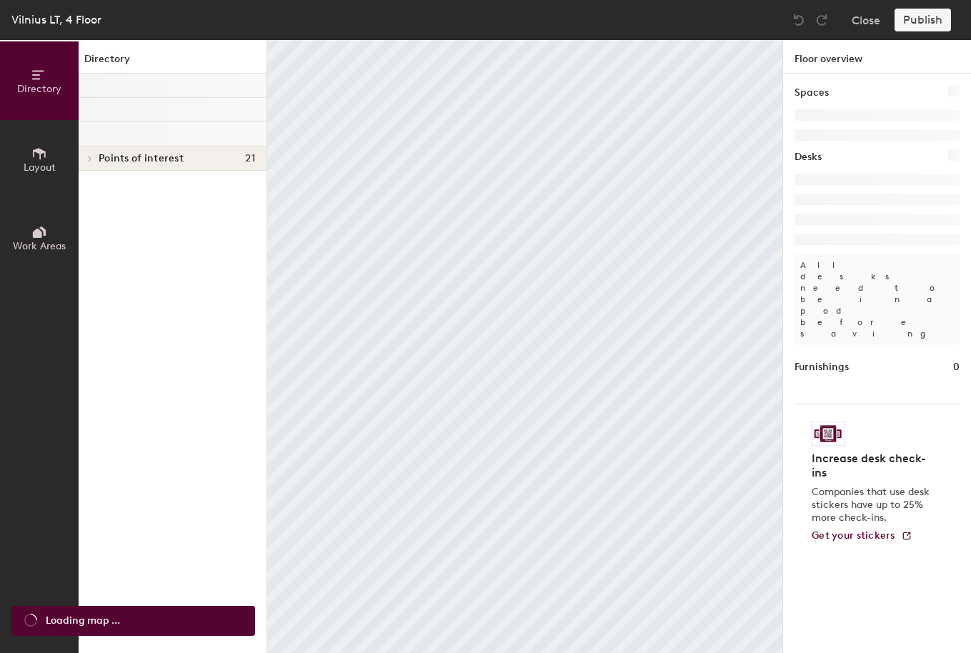 This screenshot has width=971, height=653. What do you see at coordinates (872, 466) in the screenshot?
I see `h4: Increase desk check-ins` at bounding box center [872, 466].